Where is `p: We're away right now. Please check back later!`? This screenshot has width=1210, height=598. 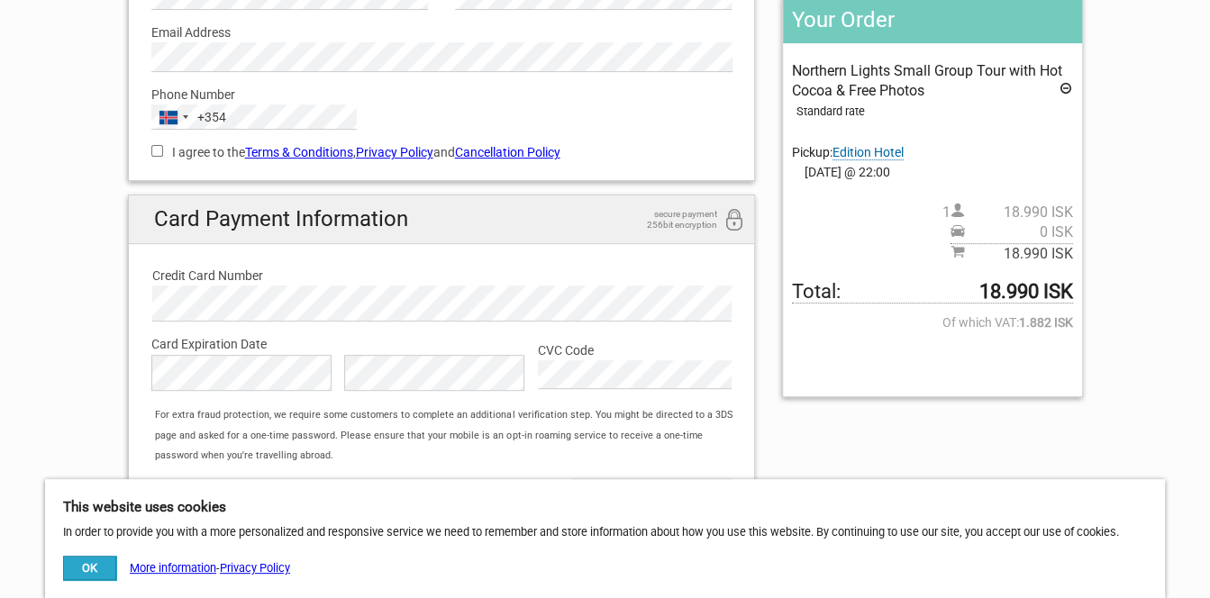 p: We're away right now. Please check back later! is located at coordinates (114, 39).